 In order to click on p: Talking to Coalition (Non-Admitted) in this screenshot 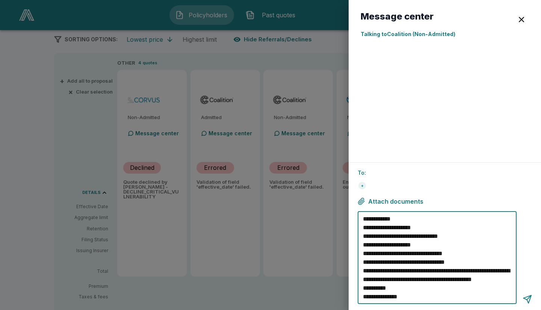, I will do `click(445, 34)`.